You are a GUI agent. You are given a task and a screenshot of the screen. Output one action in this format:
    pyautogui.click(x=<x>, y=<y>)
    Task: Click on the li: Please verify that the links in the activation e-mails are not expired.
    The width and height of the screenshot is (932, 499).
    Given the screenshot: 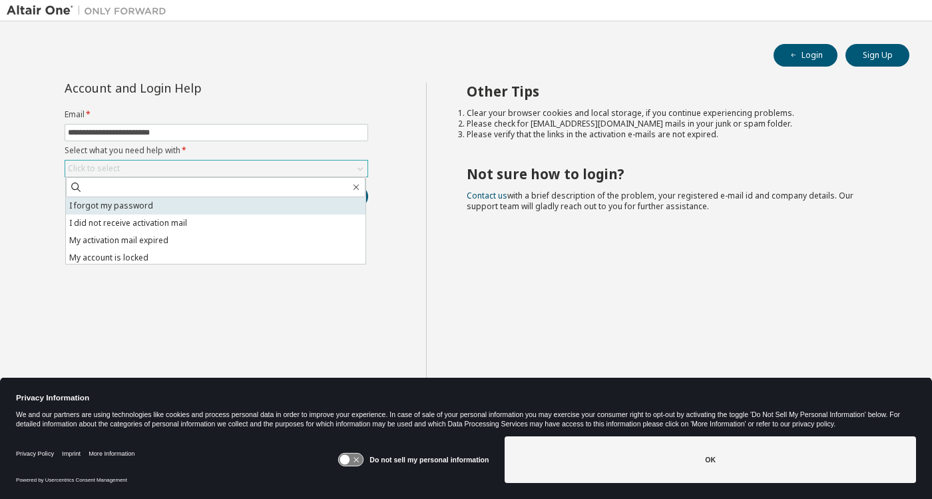 What is the action you would take?
    pyautogui.click(x=677, y=135)
    